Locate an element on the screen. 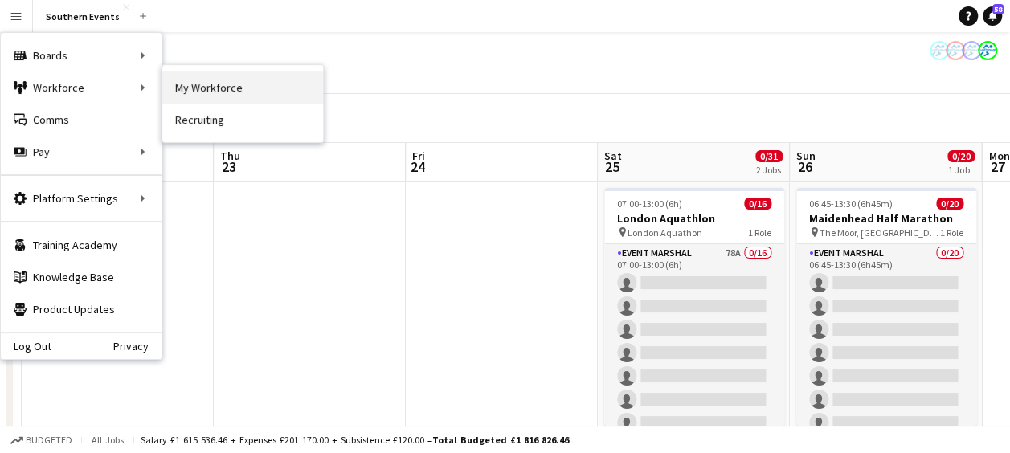 This screenshot has width=1010, height=453. span: 07:00-13:00 (6h) is located at coordinates (649, 203).